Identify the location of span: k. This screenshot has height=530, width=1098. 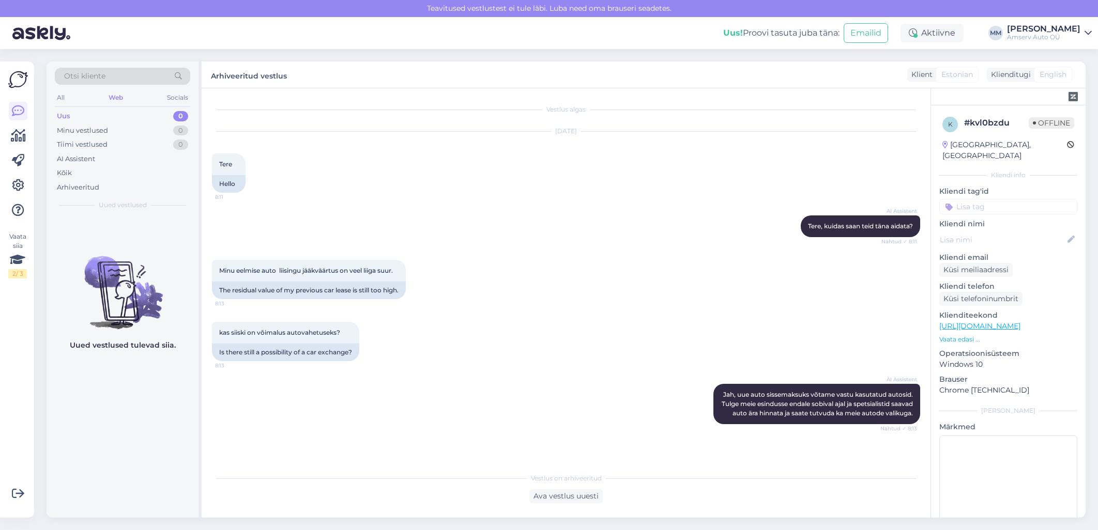
(950, 124).